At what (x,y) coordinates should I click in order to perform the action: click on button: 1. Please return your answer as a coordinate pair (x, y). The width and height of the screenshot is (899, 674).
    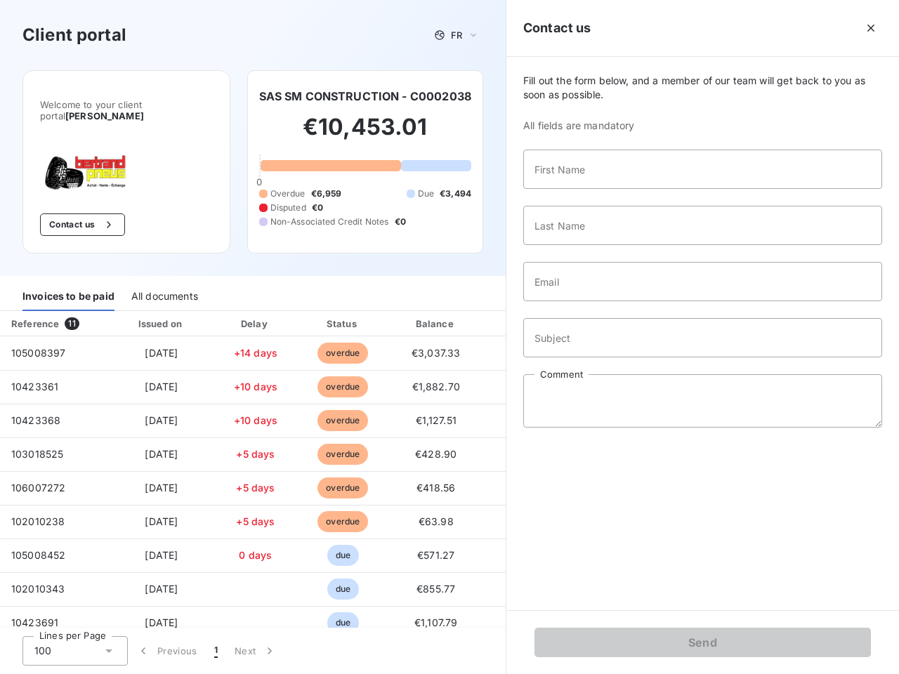
    Looking at the image, I should click on (216, 651).